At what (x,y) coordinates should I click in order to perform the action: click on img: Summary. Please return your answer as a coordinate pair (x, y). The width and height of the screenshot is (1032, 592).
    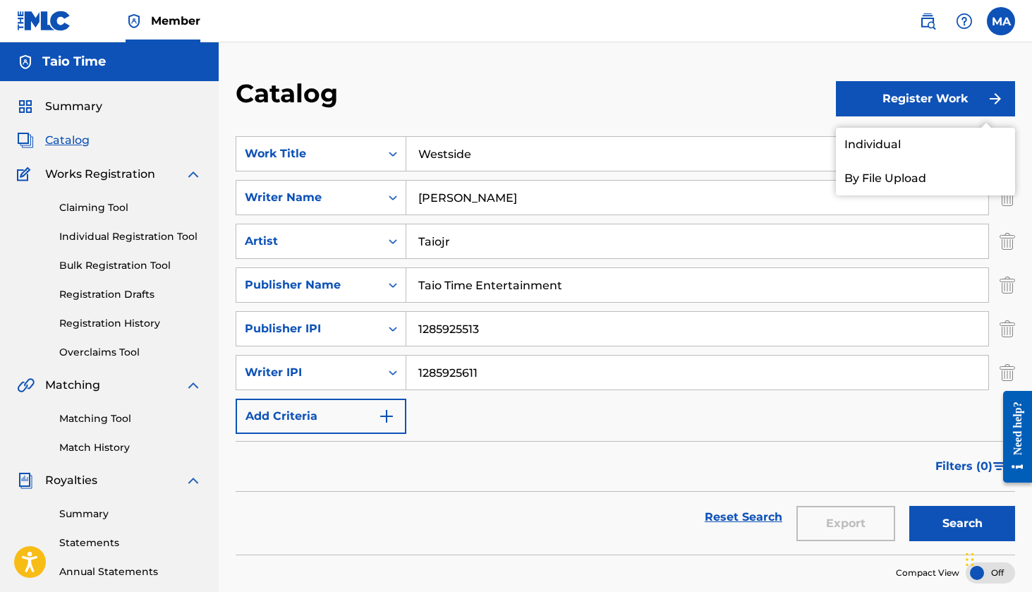
    Looking at the image, I should click on (25, 106).